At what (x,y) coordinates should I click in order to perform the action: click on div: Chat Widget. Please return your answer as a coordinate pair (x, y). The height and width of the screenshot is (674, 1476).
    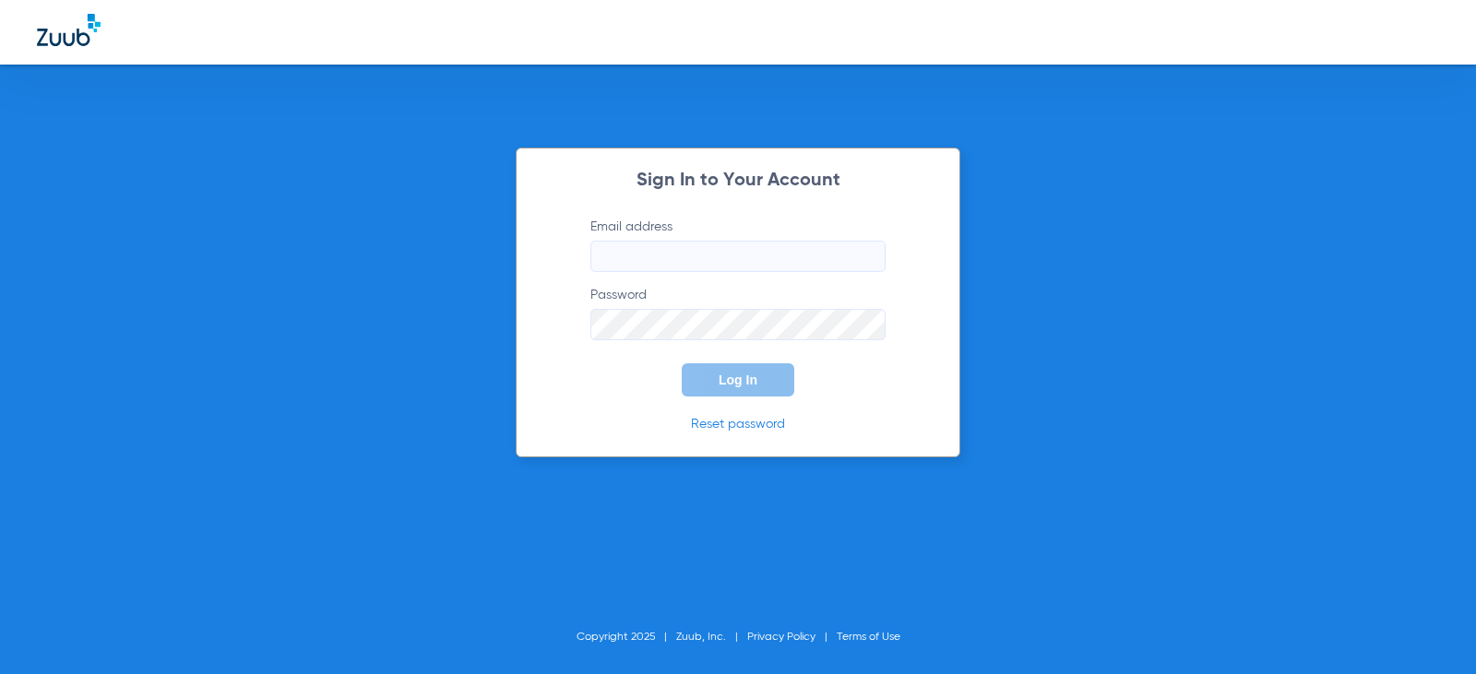
    Looking at the image, I should click on (1429, 630).